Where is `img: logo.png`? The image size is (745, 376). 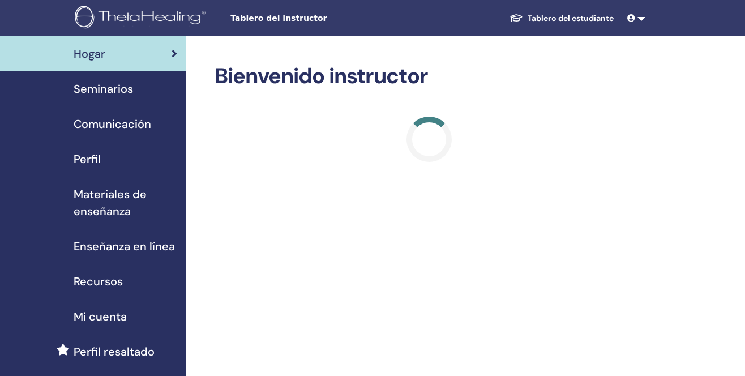 img: logo.png is located at coordinates (142, 18).